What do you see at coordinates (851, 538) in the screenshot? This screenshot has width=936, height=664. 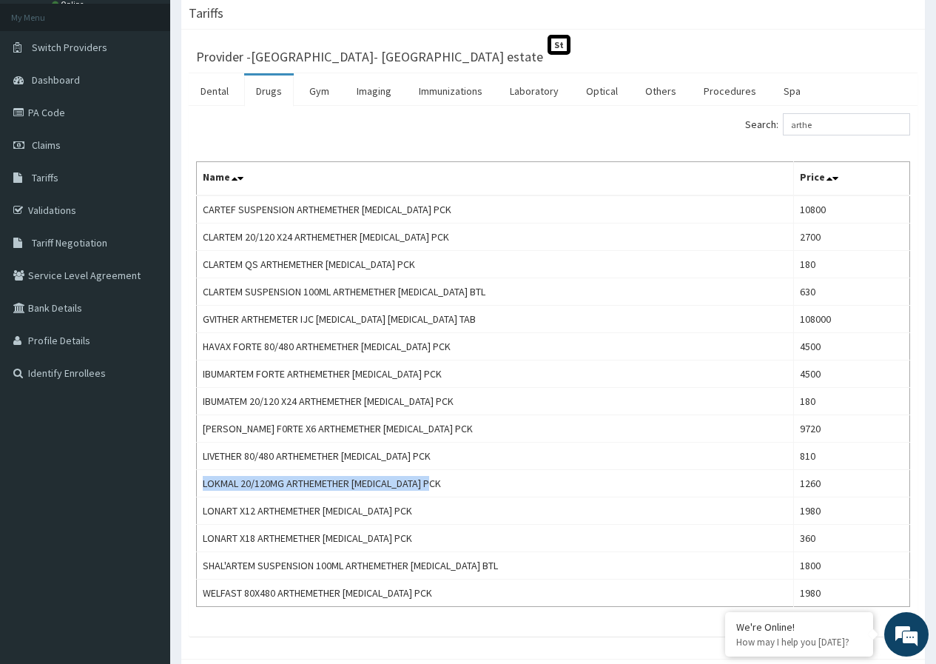 I see `td: 360` at bounding box center [851, 538].